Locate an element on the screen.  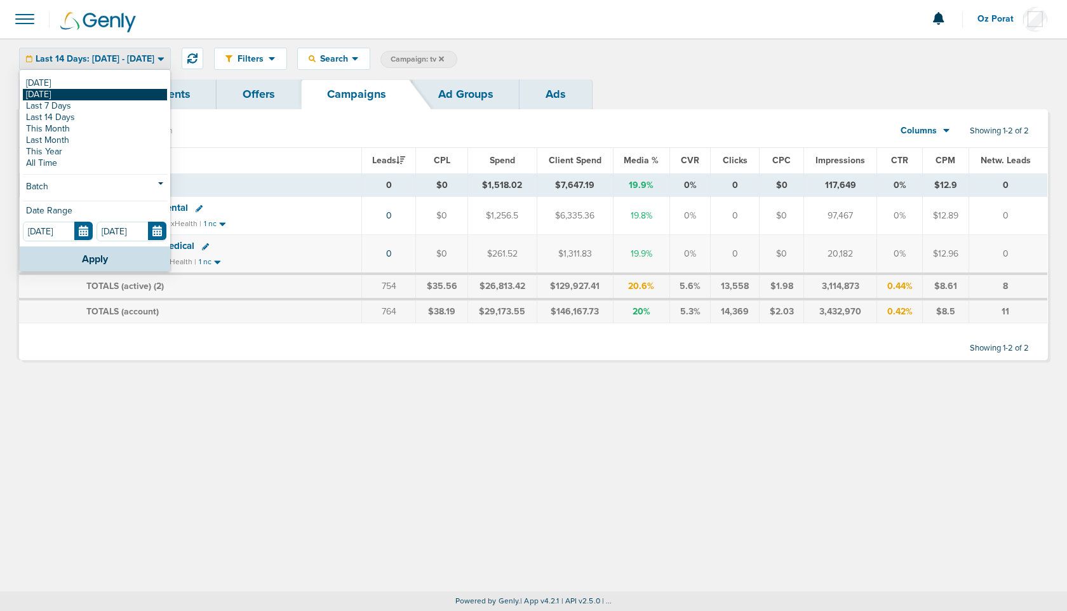
span: CPL is located at coordinates (442, 160).